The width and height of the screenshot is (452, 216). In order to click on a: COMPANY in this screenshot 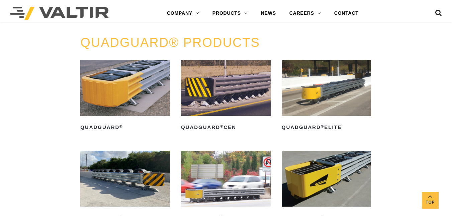, I will do `click(183, 13)`.